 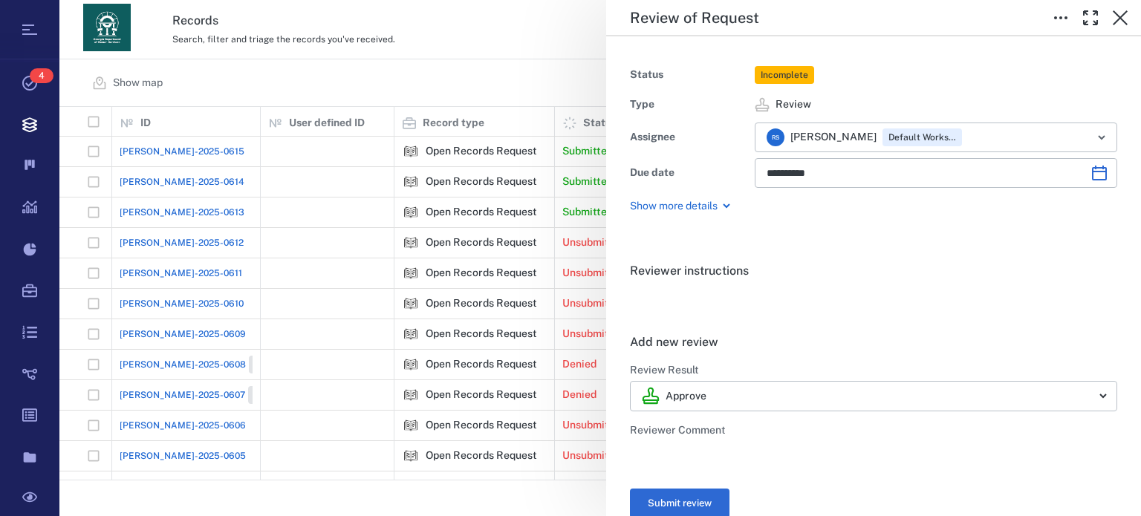 I want to click on div: Type, so click(x=690, y=105).